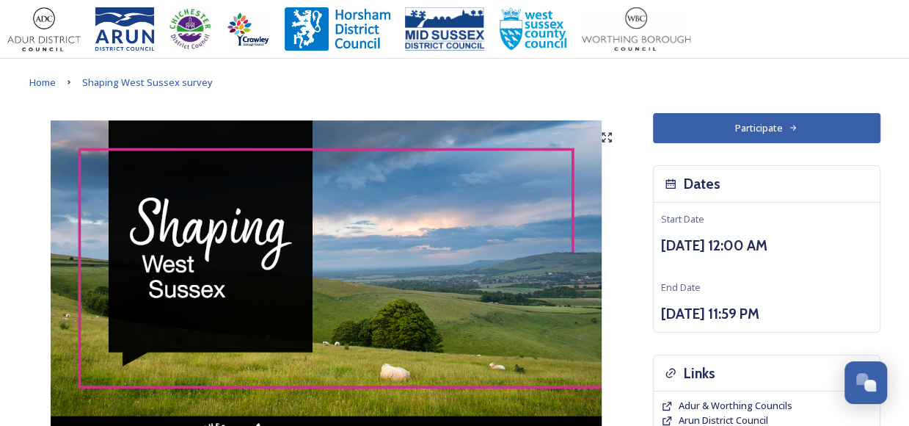  Describe the element at coordinates (534, 29) in the screenshot. I see `img: WSCCPos-Spot-25mm.jpg` at that location.